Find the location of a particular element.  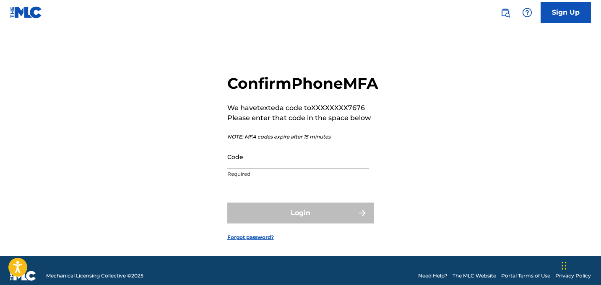

a: Need Help? is located at coordinates (433, 276).